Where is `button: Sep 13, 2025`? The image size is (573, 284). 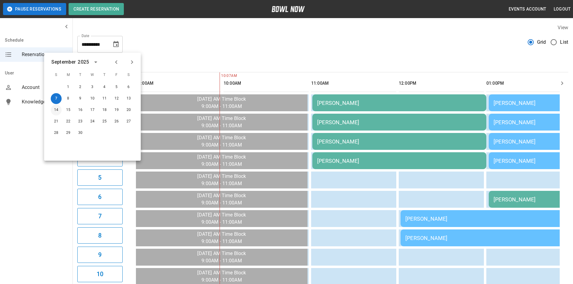 button: Sep 13, 2025 is located at coordinates (129, 99).